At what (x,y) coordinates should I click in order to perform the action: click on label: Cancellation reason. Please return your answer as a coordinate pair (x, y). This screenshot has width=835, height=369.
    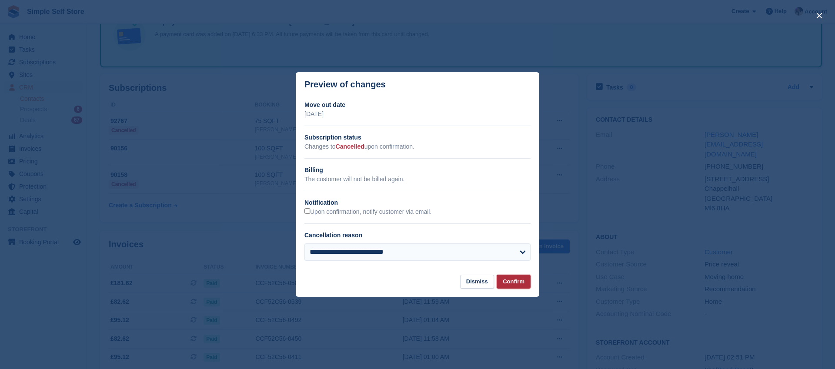
    Looking at the image, I should click on (333, 235).